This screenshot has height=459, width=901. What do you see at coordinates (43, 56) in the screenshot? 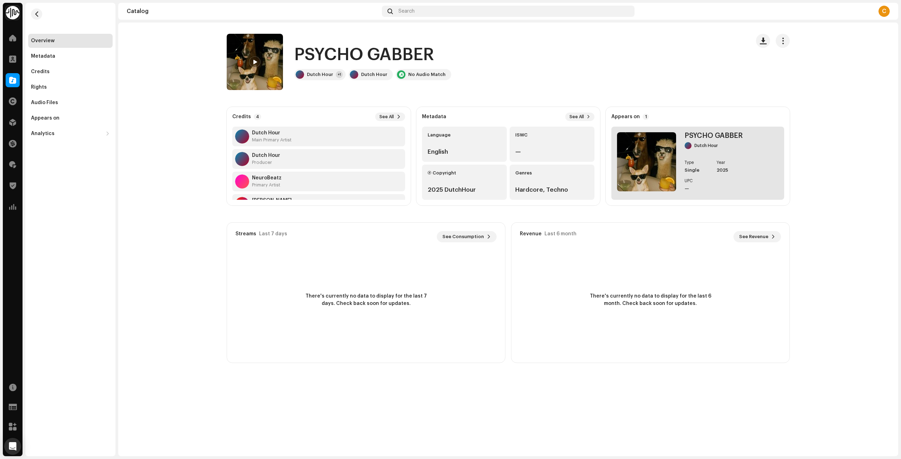
I see `div: Metadata` at bounding box center [43, 56].